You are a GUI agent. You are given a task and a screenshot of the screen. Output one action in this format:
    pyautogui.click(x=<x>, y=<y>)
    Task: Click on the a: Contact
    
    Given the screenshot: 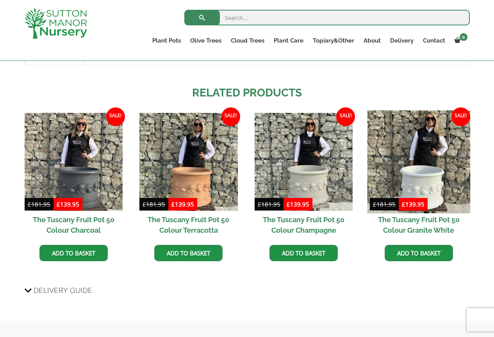 What is the action you would take?
    pyautogui.click(x=434, y=41)
    